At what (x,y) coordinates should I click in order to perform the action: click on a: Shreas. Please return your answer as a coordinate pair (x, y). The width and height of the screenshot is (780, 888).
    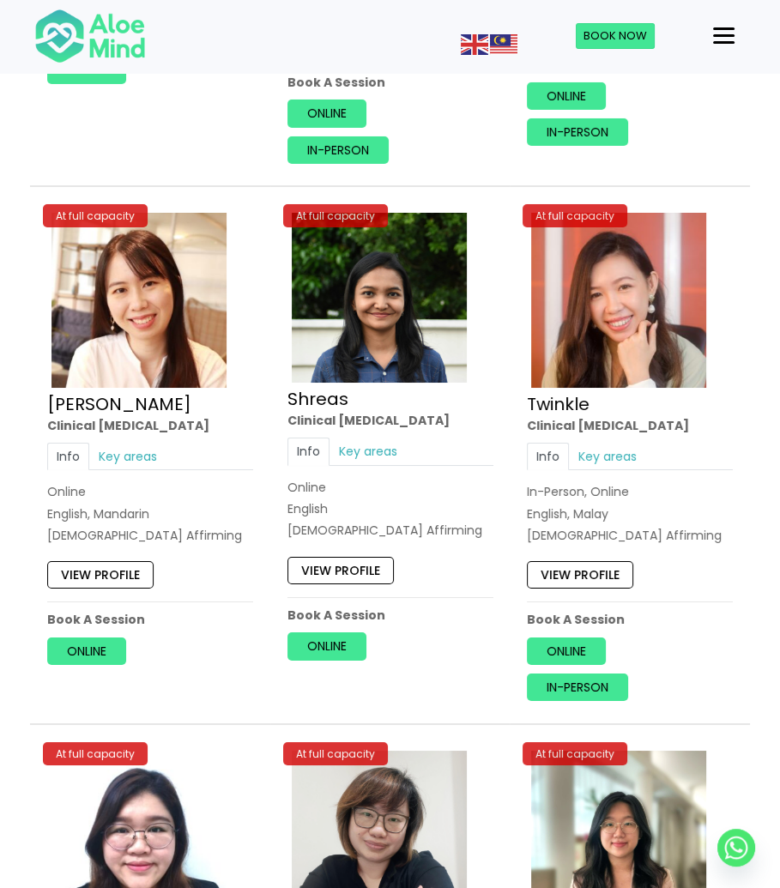
    Looking at the image, I should click on (317, 400).